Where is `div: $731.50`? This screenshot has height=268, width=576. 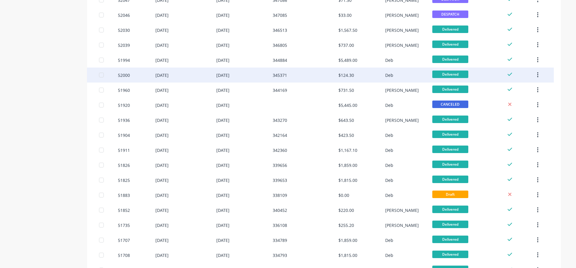 div: $731.50 is located at coordinates (346, 90).